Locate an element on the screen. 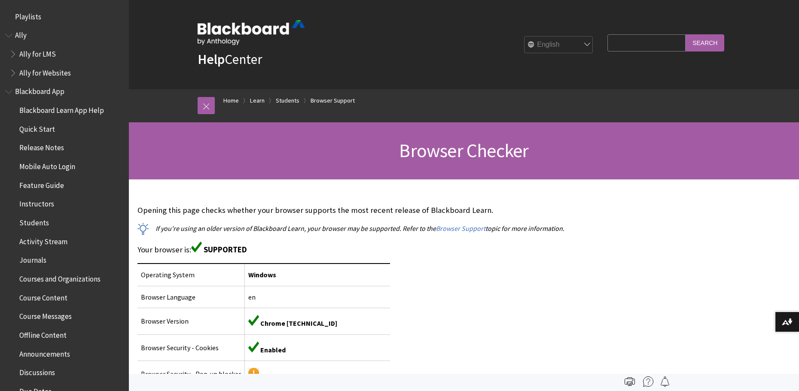 The image size is (799, 391). nav: Book outline for Playlists is located at coordinates (64, 17).